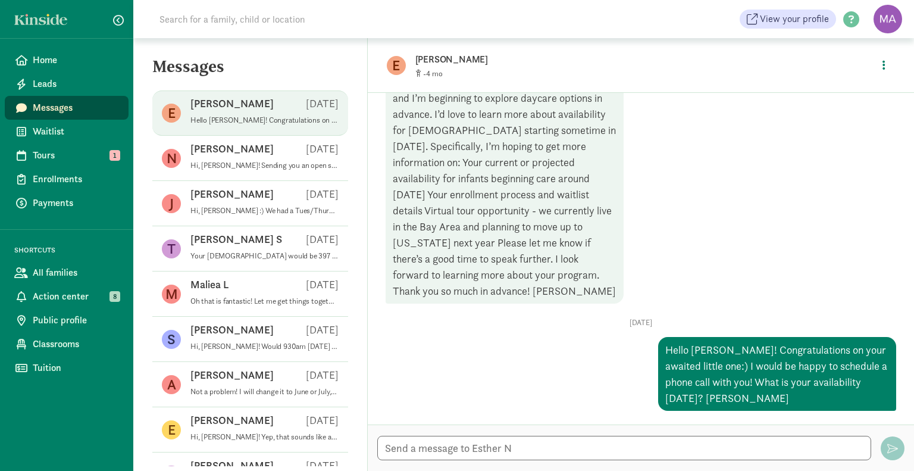 This screenshot has height=471, width=914. I want to click on figure: T, so click(171, 249).